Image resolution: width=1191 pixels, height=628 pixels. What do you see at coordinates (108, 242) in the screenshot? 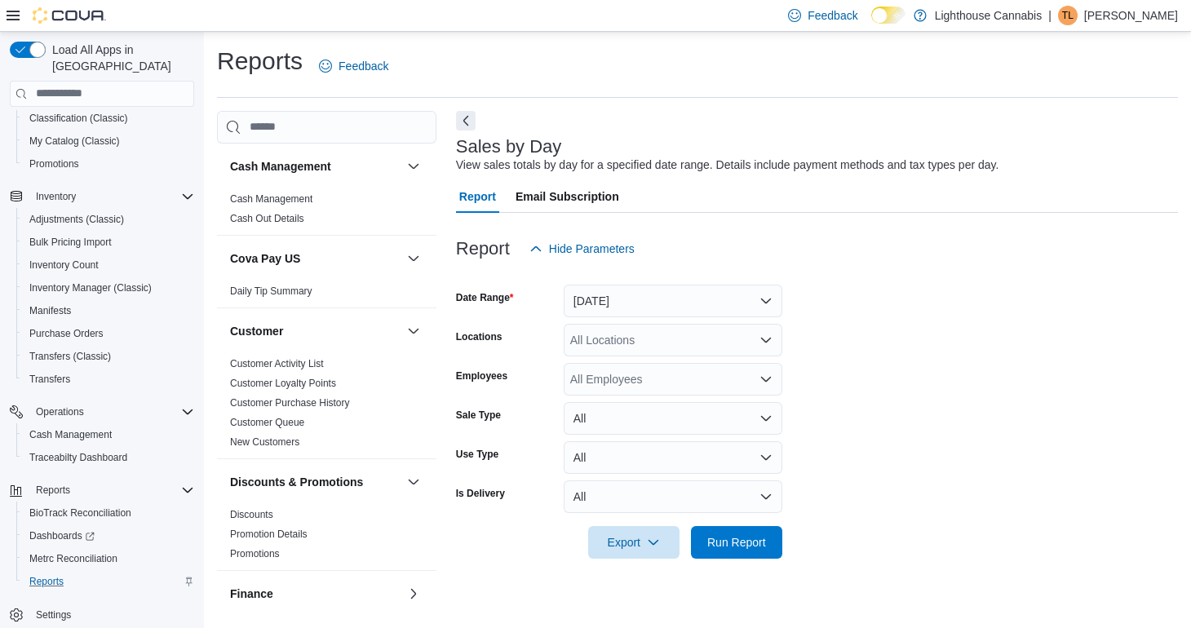
I see `button: Bulk Pricing Import` at bounding box center [108, 242].